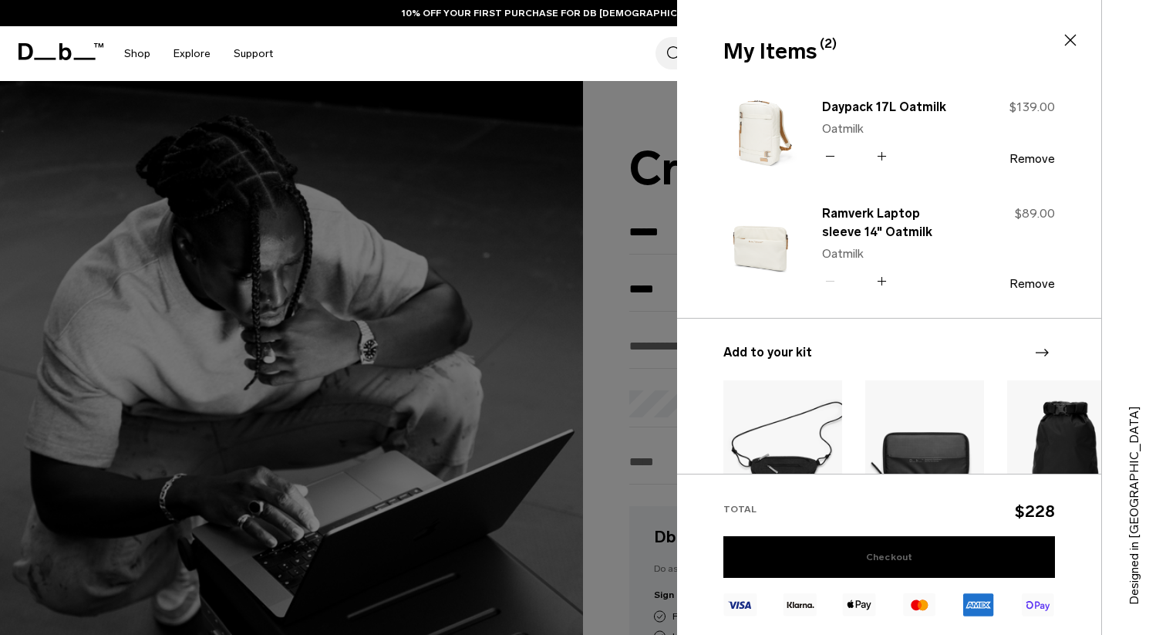 This screenshot has width=1166, height=635. I want to click on span: Total, so click(740, 509).